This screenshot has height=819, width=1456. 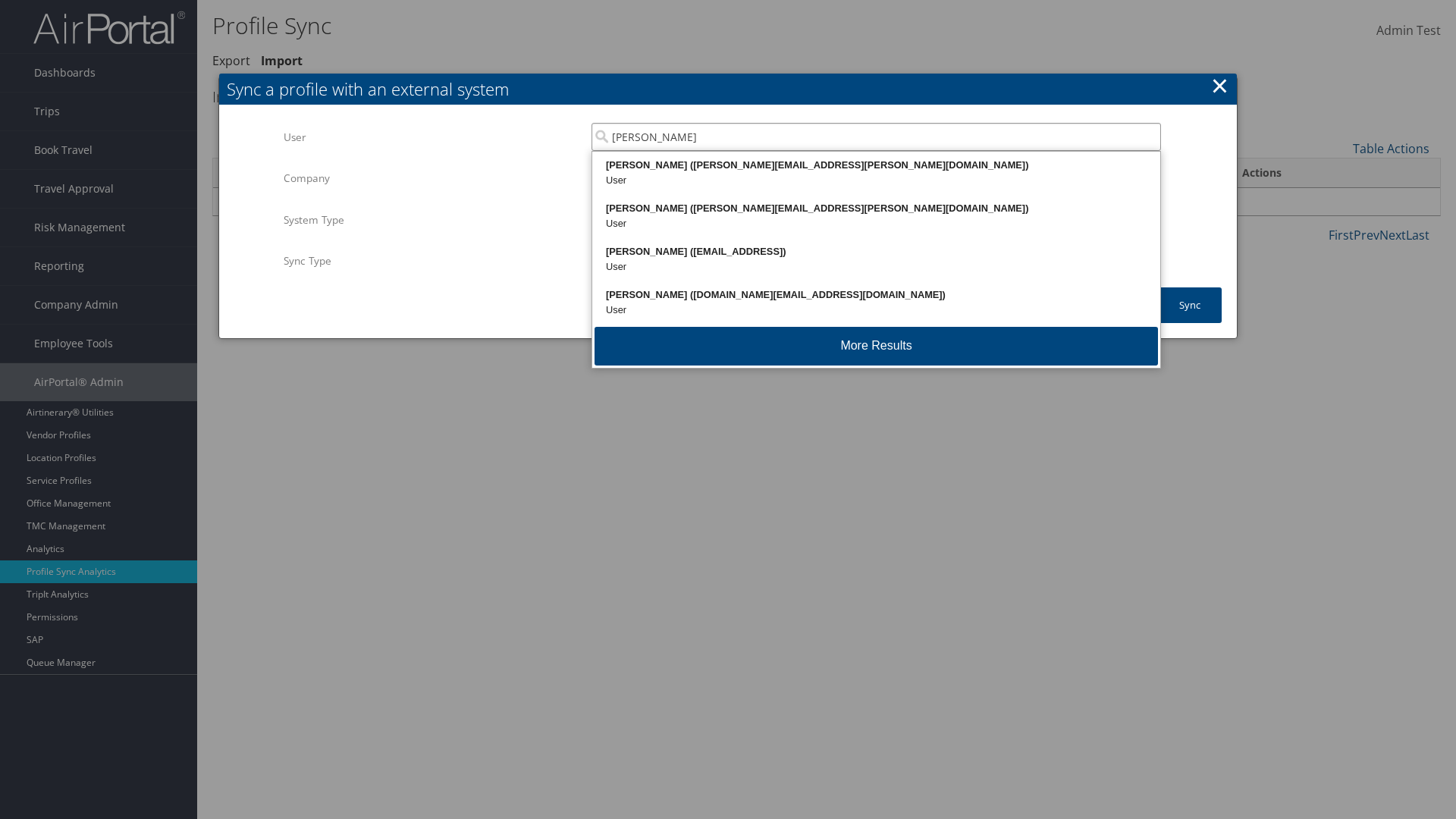 What do you see at coordinates (431, 178) in the screenshot?
I see `label: Company` at bounding box center [431, 178].